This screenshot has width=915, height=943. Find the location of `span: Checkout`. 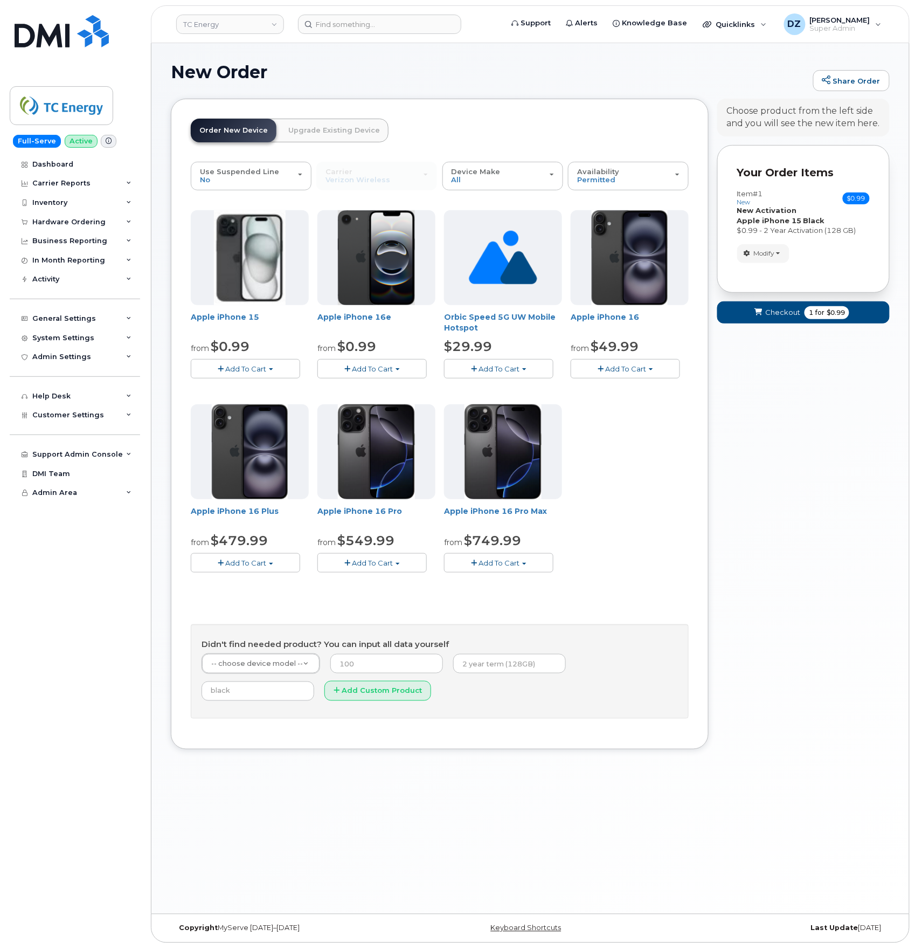

span: Checkout is located at coordinates (783, 312).